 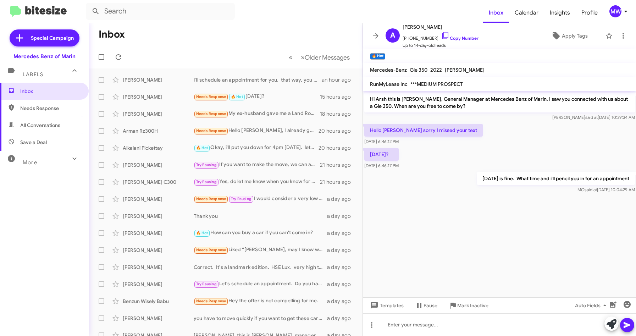 What do you see at coordinates (158, 148) in the screenshot?
I see `div: Alkalani Pickettay` at bounding box center [158, 148].